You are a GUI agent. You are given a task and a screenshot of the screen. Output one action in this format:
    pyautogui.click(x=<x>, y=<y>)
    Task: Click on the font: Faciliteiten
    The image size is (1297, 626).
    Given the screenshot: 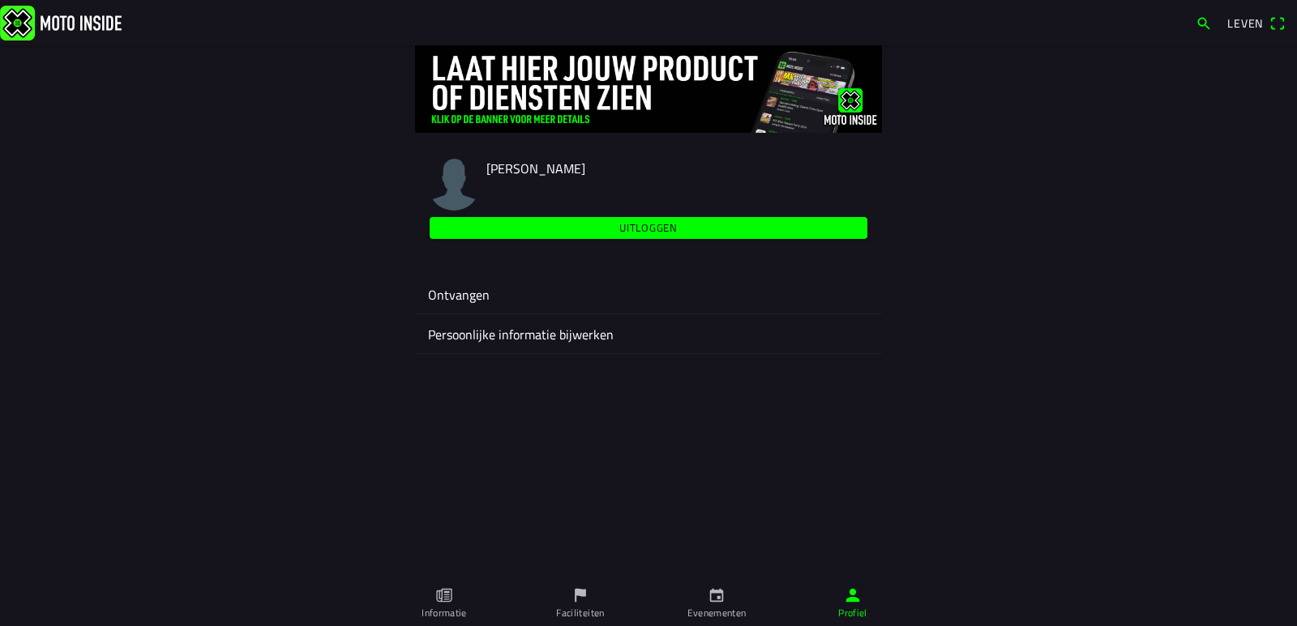 What is the action you would take?
    pyautogui.click(x=579, y=613)
    